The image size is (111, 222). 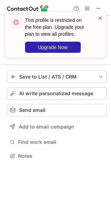 I want to click on span: Notes, so click(x=61, y=156).